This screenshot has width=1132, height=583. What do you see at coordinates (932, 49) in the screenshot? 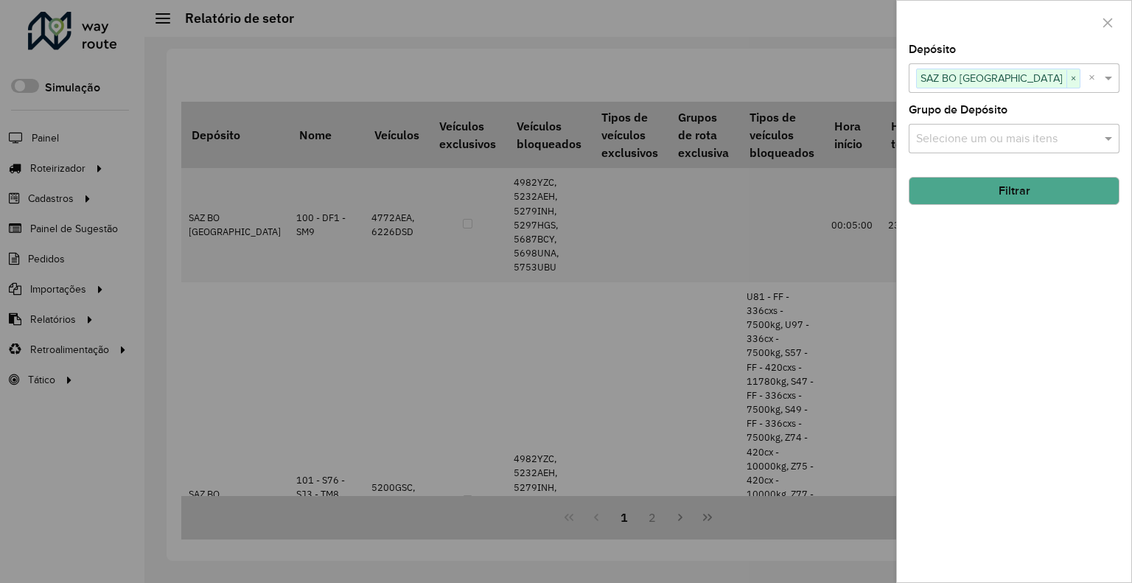
I see `label: Depósito` at bounding box center [932, 49].